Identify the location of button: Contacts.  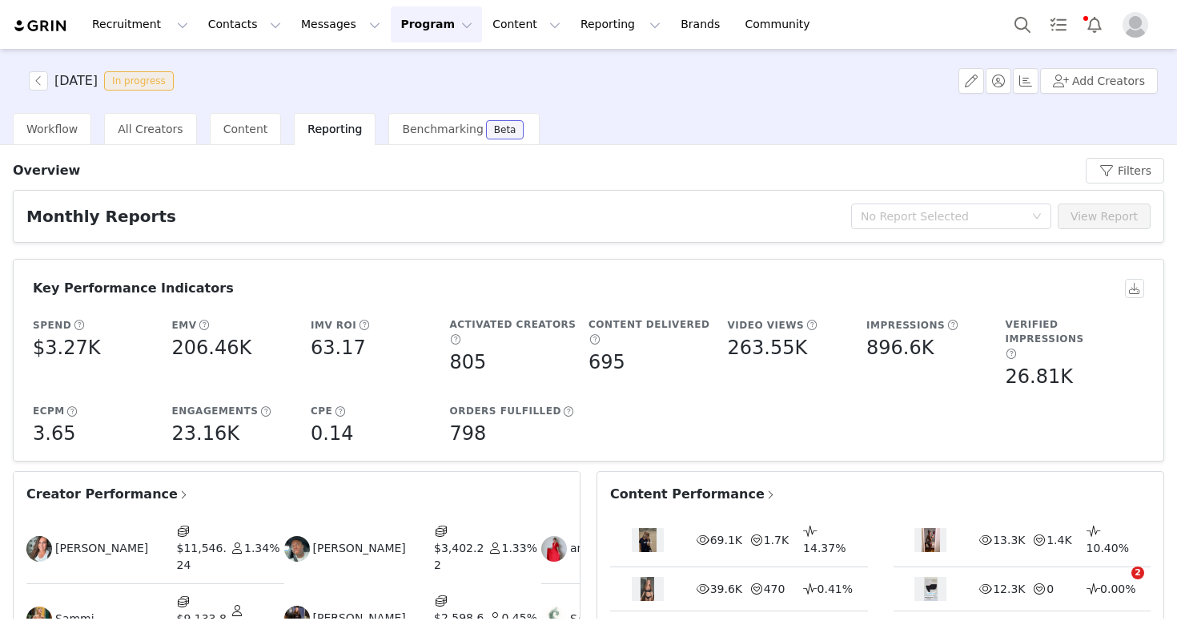
(244, 24).